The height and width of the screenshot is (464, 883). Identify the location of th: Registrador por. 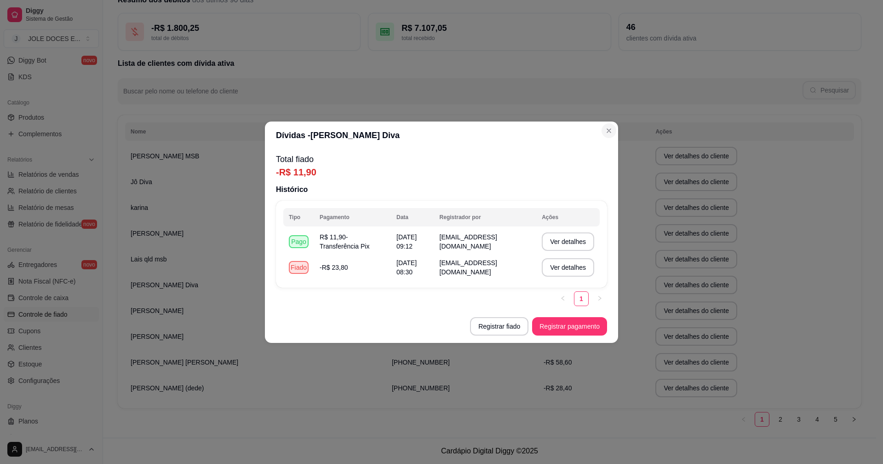
(485, 217).